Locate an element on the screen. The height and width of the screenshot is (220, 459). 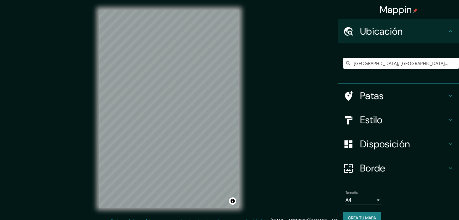
div: Estilo is located at coordinates (398, 120).